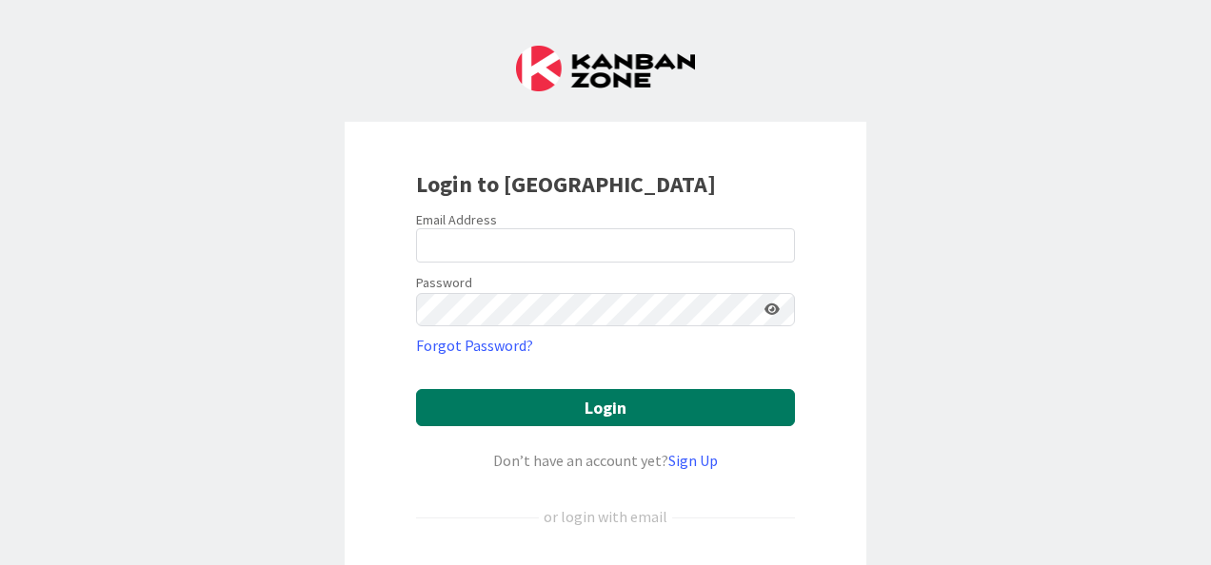 This screenshot has height=565, width=1211. Describe the element at coordinates (693, 461) in the screenshot. I see `a: Sign Up` at that location.